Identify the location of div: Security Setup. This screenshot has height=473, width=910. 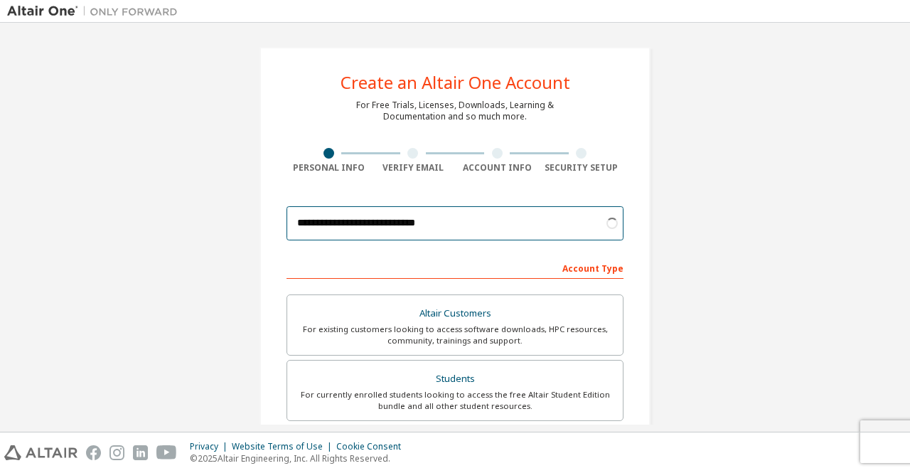
(582, 168).